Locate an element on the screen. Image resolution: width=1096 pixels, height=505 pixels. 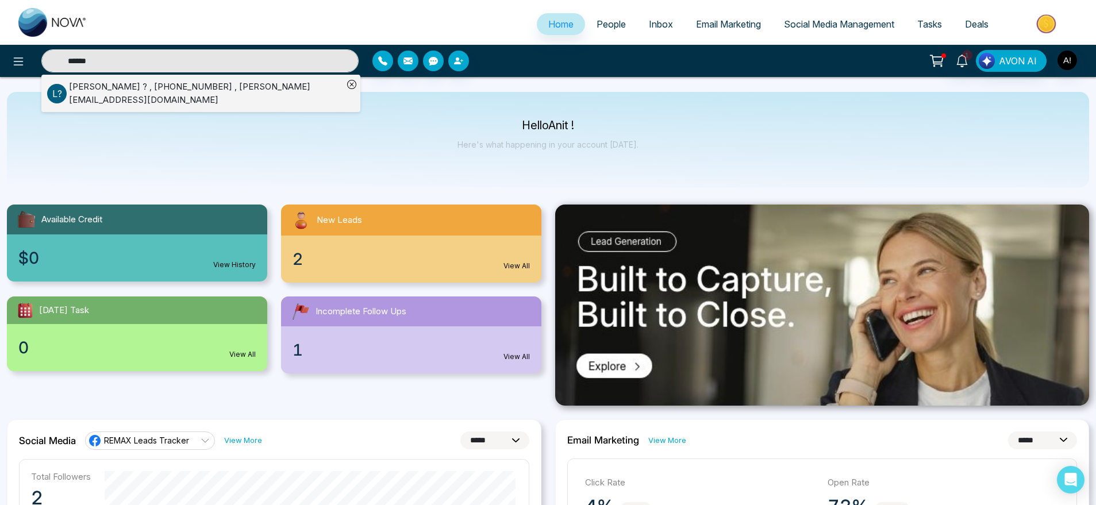
a: Inbox is located at coordinates (661, 24).